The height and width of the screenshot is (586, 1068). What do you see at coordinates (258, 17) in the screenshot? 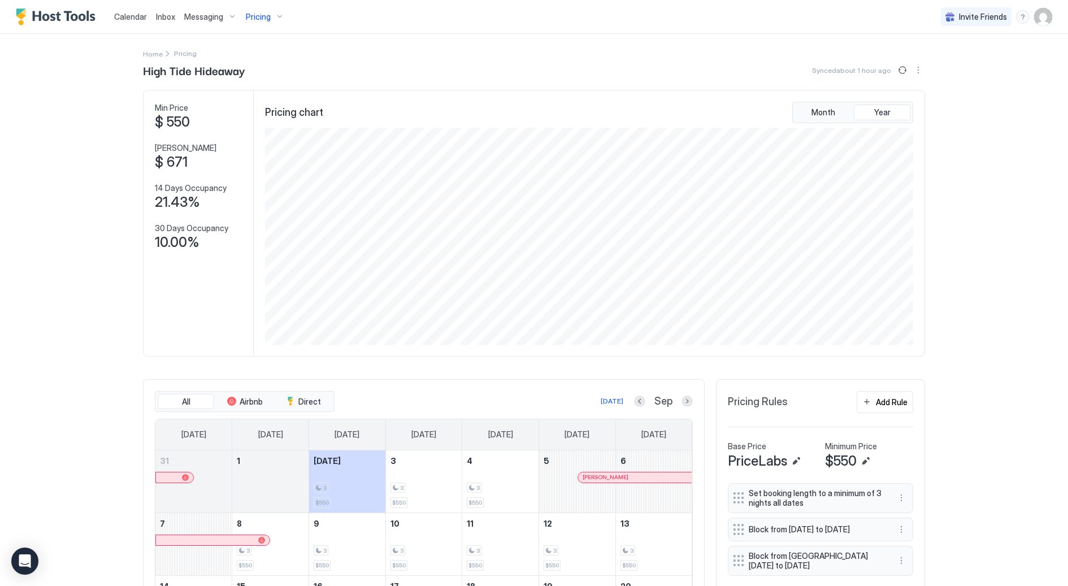
I see `span: Pricing` at bounding box center [258, 17].